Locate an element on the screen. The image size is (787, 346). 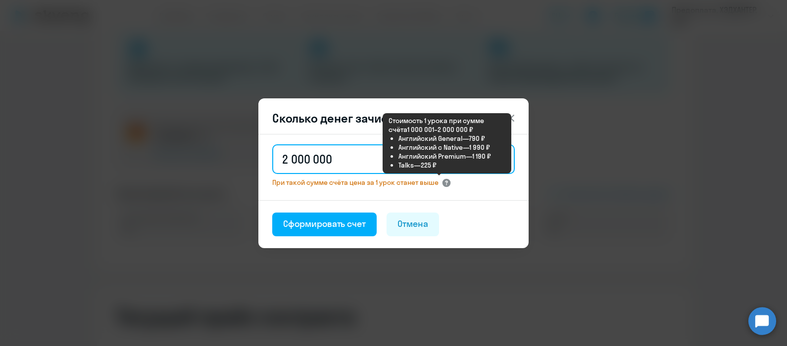
span: Стоимость 1 урока при сумме счёта is located at coordinates (436, 125).